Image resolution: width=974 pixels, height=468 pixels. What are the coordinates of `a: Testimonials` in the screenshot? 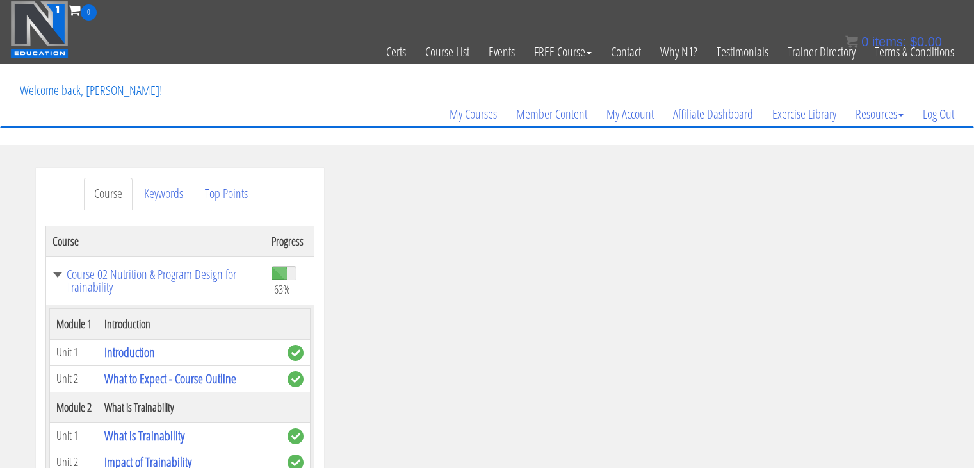 It's located at (742, 52).